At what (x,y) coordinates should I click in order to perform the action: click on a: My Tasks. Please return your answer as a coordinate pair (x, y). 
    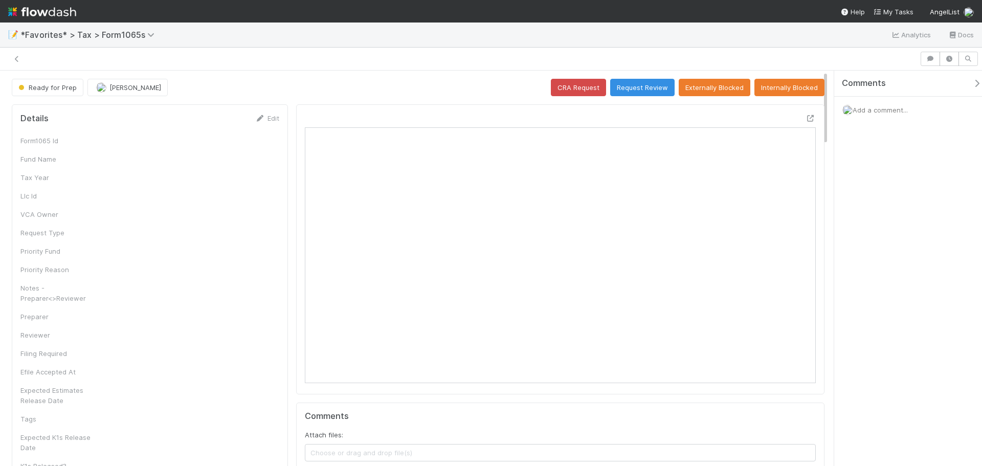
    Looking at the image, I should click on (893, 12).